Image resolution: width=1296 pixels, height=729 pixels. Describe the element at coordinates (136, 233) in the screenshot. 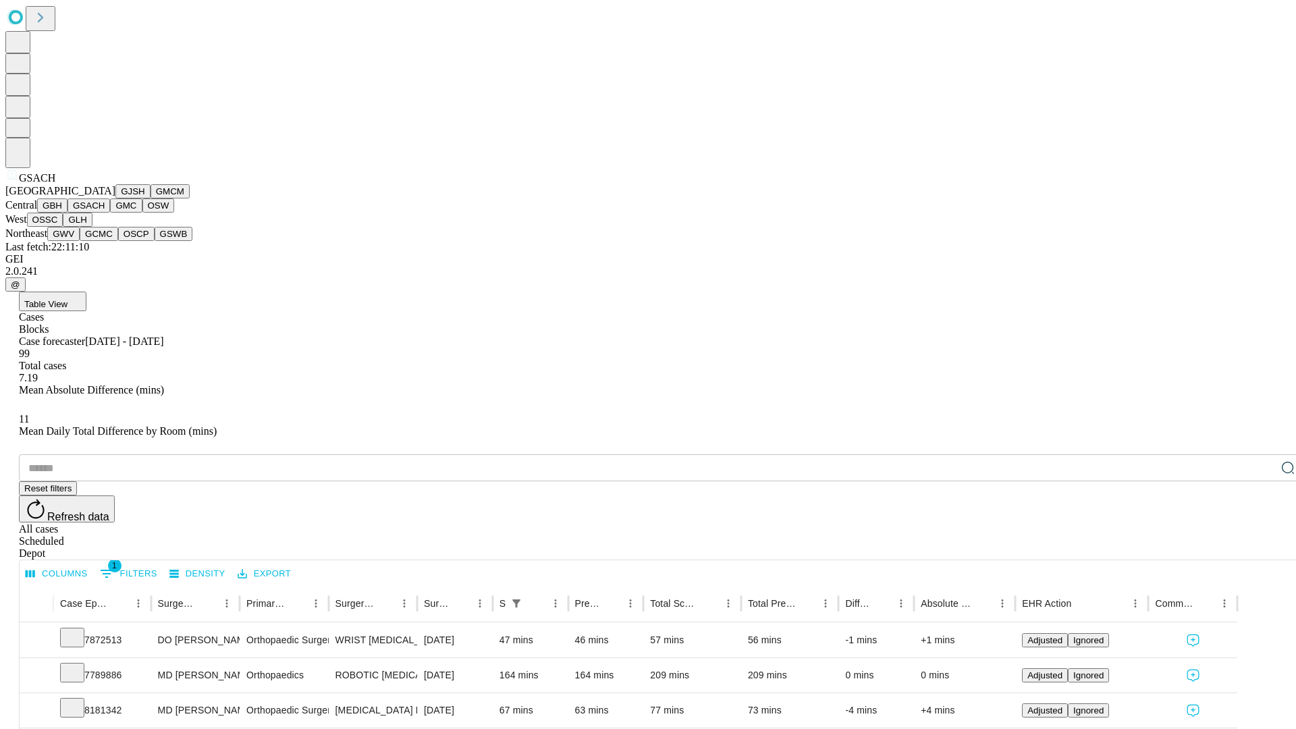

I see `button: OSCP` at that location.